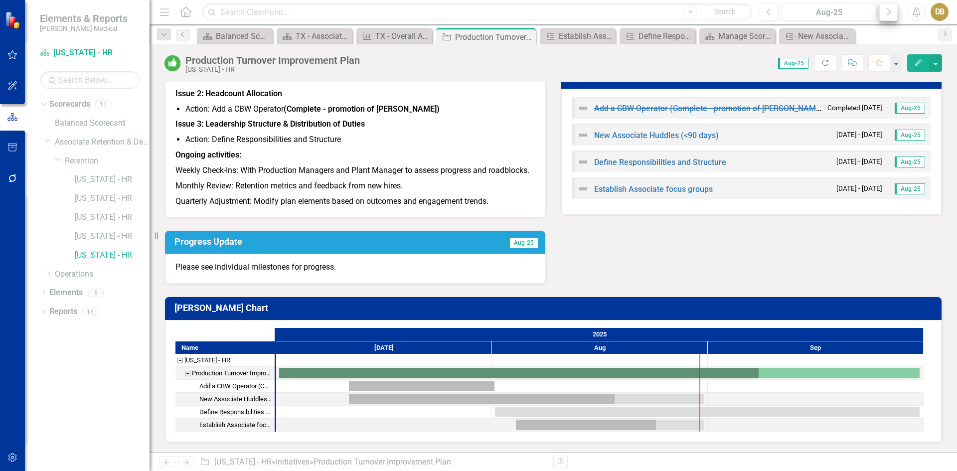 This screenshot has height=471, width=957. I want to click on div: Aug, so click(600, 348).